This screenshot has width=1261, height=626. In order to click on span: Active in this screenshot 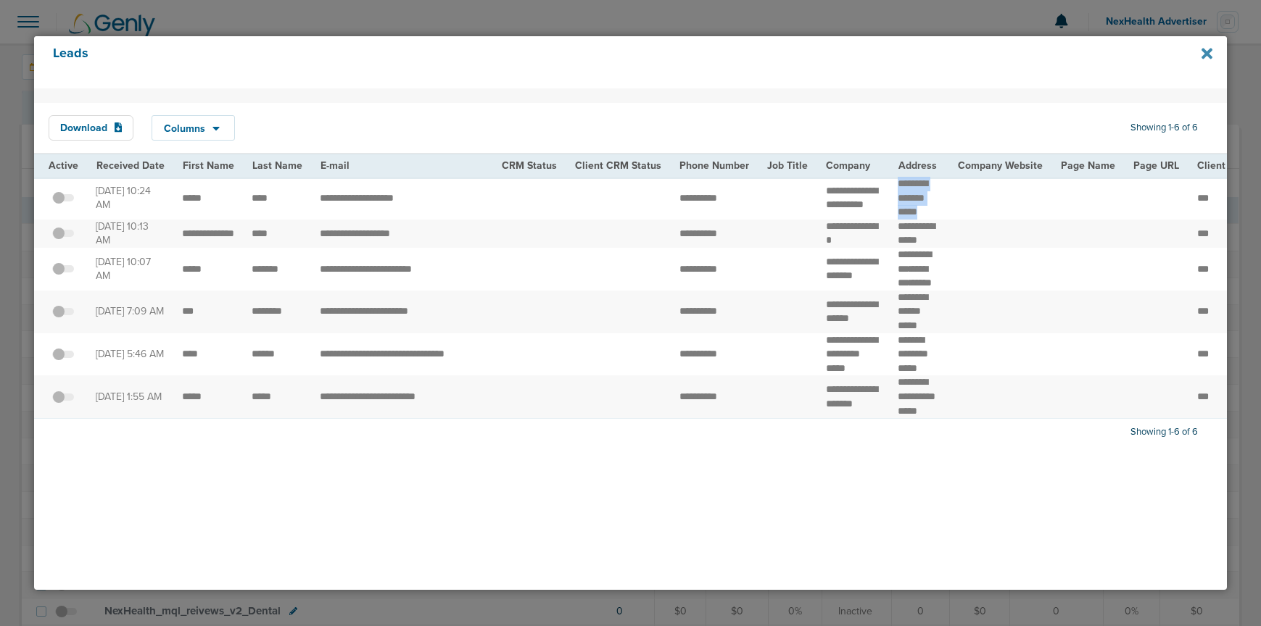, I will do `click(63, 165)`.